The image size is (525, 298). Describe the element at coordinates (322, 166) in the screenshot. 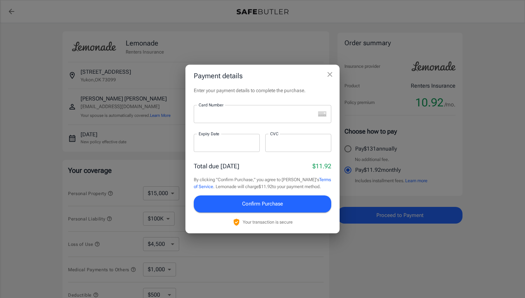

I see `p: $11.92` at that location.